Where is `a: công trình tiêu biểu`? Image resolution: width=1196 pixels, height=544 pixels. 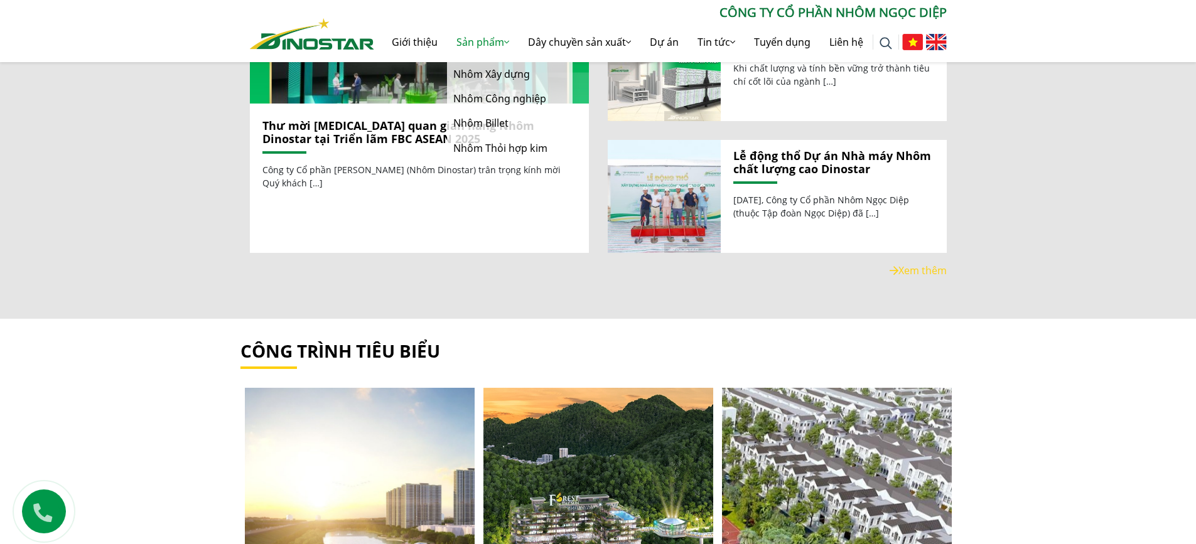
a: công trình tiêu biểu is located at coordinates (340, 351).